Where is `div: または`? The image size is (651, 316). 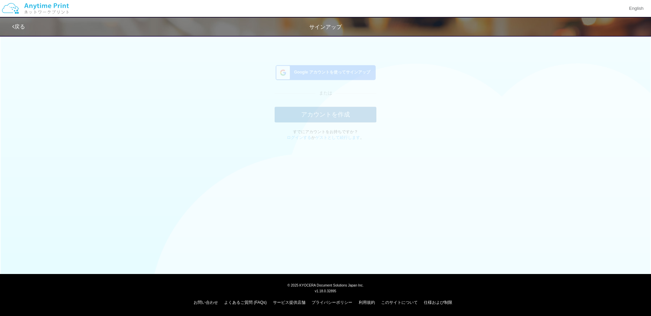
div: または is located at coordinates (325, 99).